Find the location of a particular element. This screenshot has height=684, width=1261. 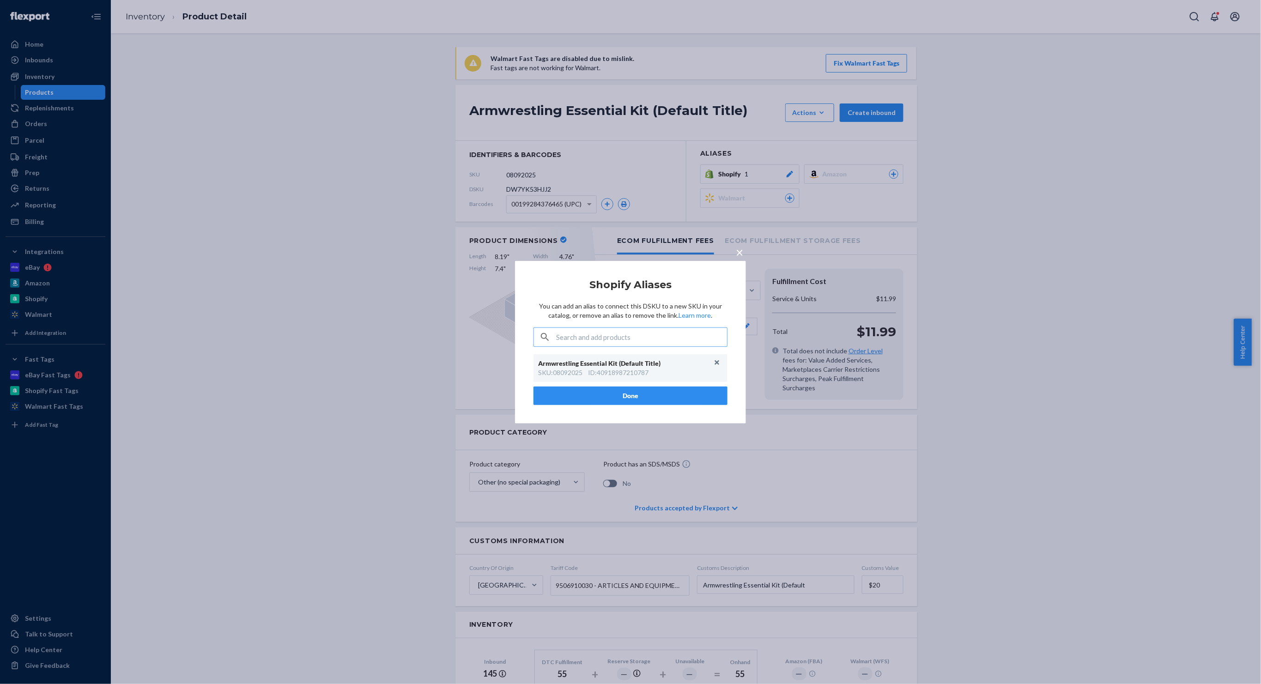

button: Done is located at coordinates (630, 396).